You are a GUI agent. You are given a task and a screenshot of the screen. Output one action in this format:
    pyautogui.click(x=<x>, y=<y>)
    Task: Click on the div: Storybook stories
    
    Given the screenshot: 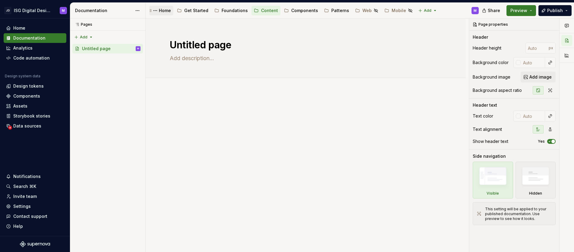 What is the action you would take?
    pyautogui.click(x=32, y=116)
    